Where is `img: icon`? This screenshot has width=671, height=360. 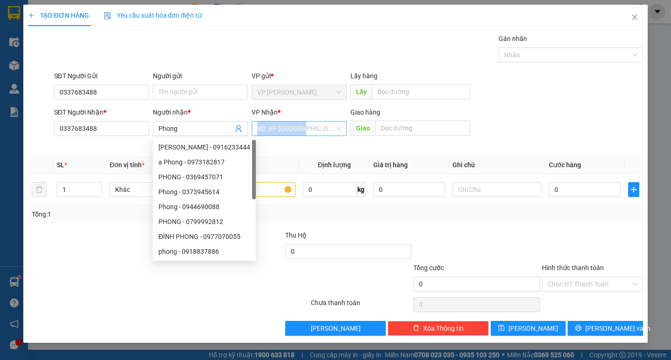 img: icon is located at coordinates (108, 16).